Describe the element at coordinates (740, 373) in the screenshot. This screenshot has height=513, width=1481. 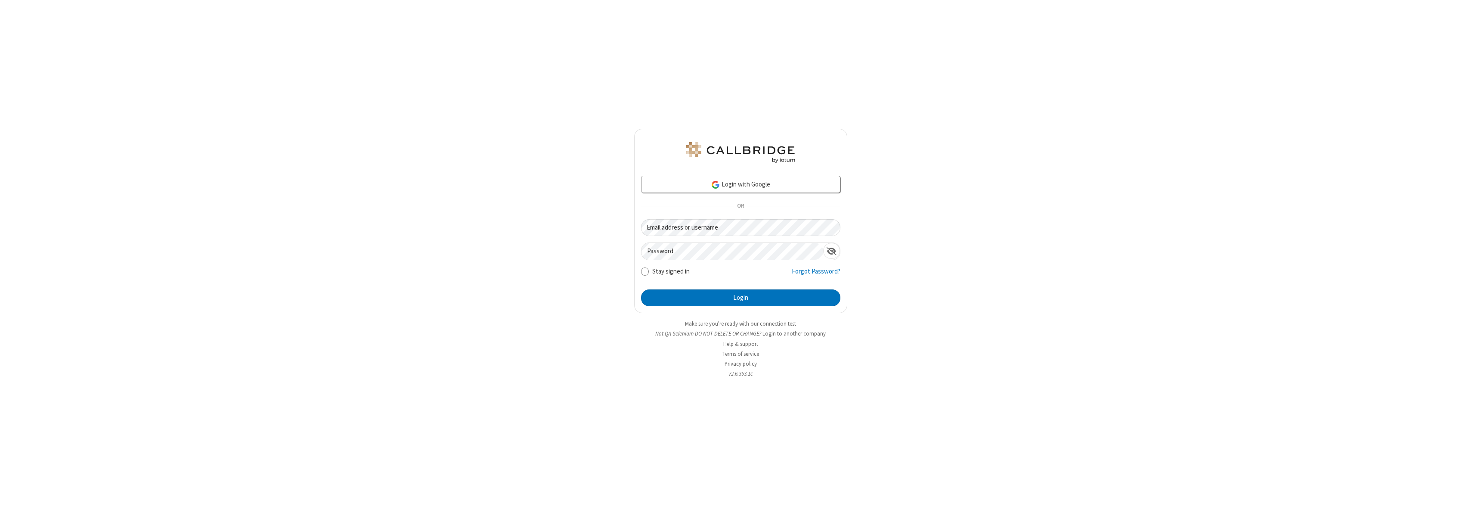
I see `li: v2.6.353.1c` at that location.